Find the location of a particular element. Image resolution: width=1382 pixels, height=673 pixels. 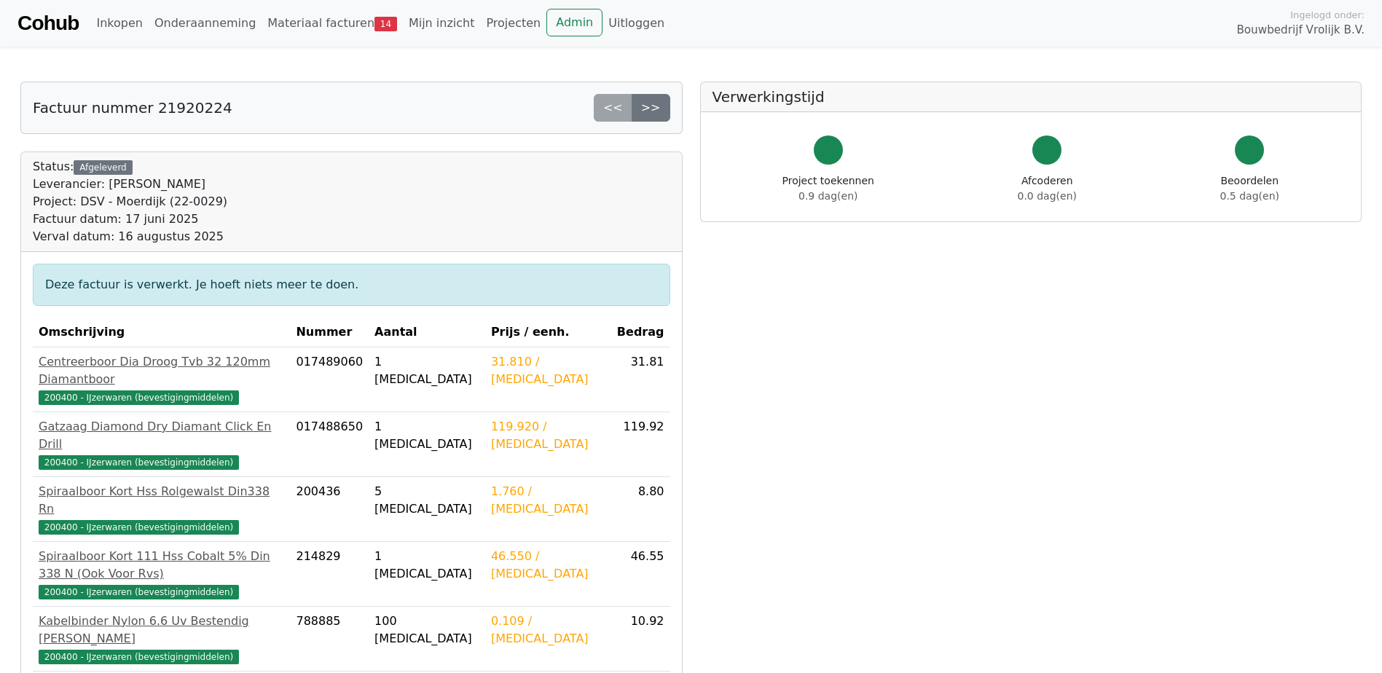

div: Factuur datum: 17 juni 2025 is located at coordinates (130, 219).